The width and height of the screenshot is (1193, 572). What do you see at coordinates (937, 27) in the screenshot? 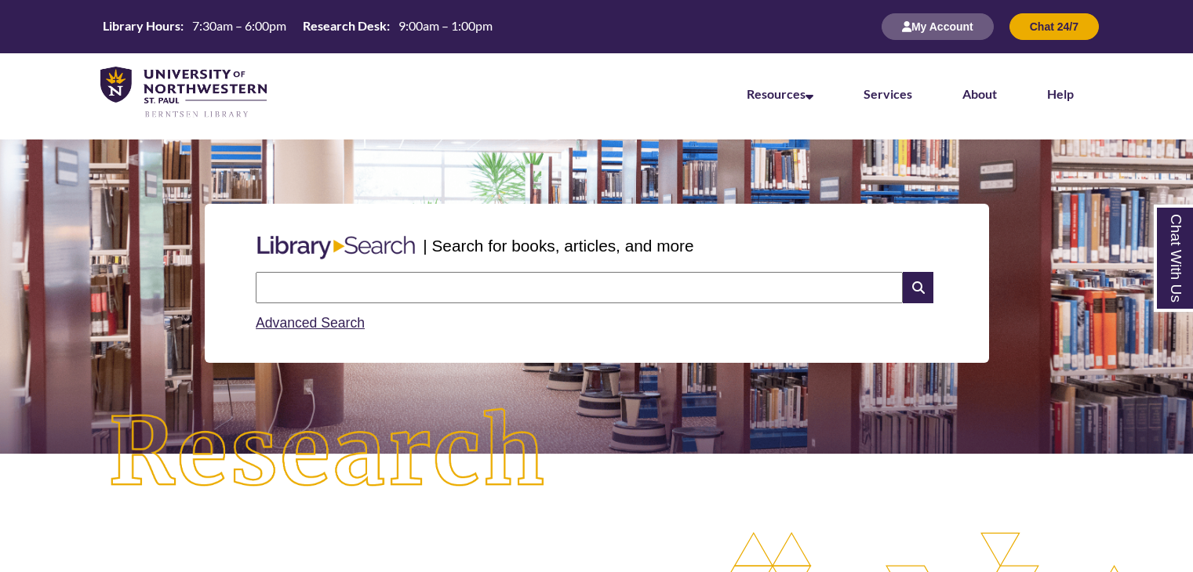
I see `button: My Account` at bounding box center [937, 27].